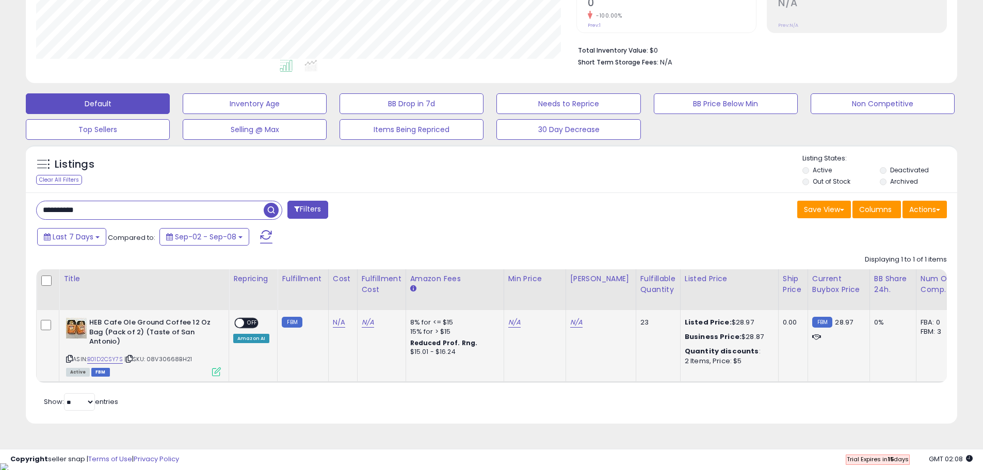 Image resolution: width=983 pixels, height=470 pixels. I want to click on a: B01D2CSY7S, so click(105, 359).